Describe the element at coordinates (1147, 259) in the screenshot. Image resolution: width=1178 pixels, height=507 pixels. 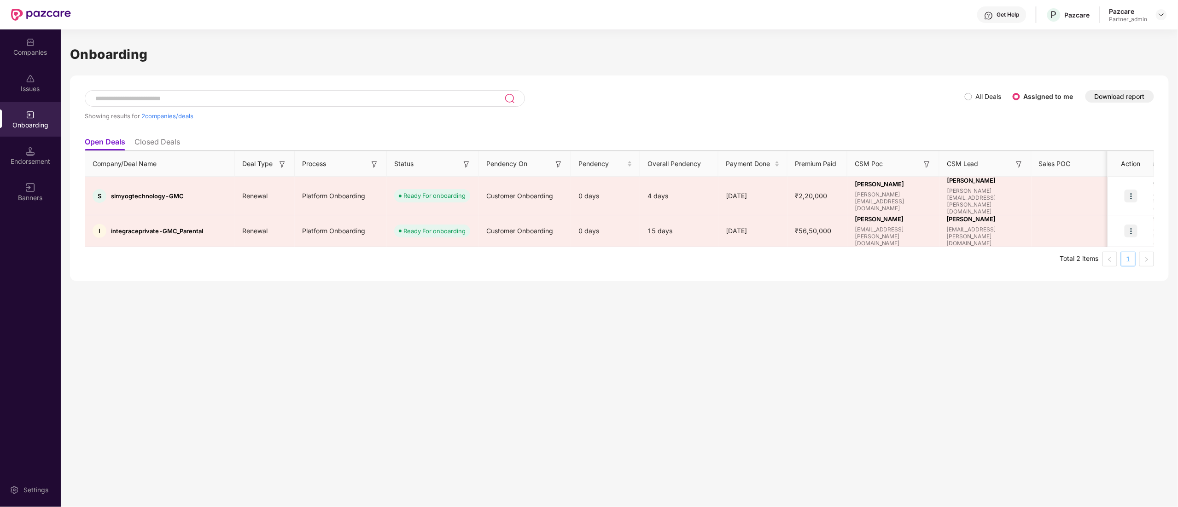
I see `li: Next Page` at that location.